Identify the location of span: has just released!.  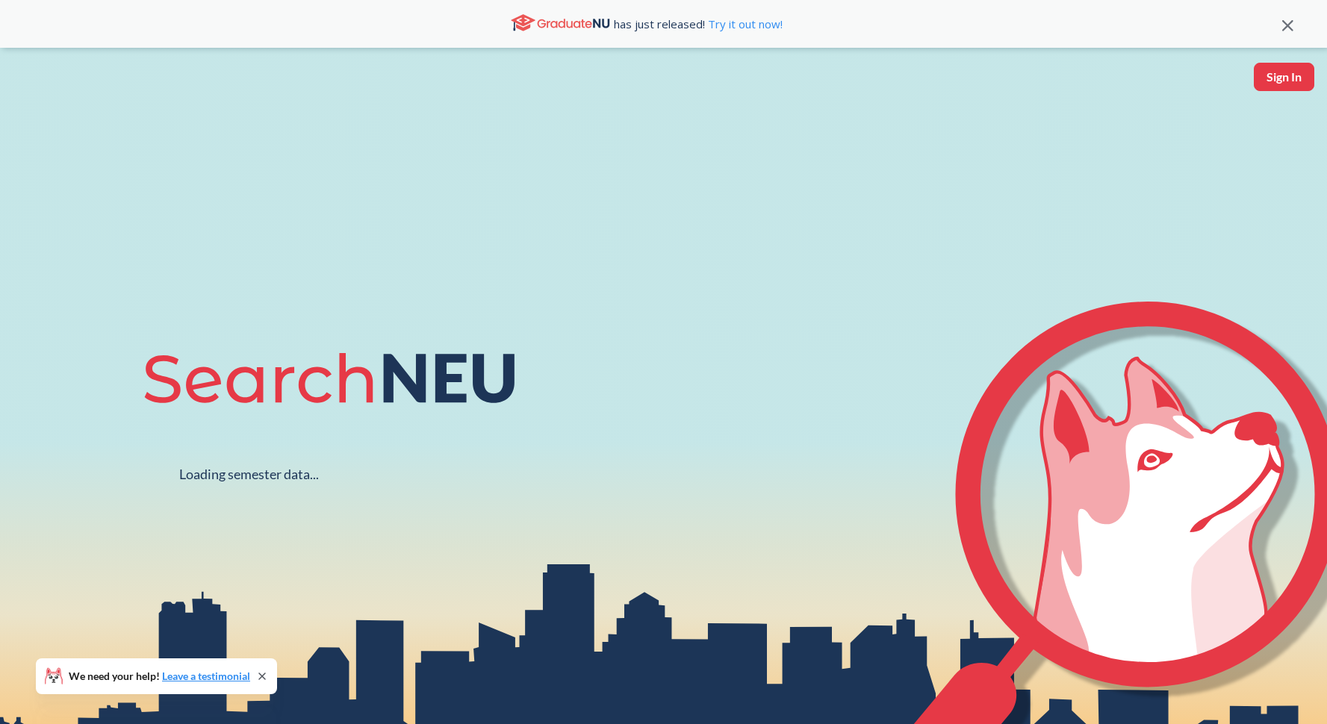
(698, 24).